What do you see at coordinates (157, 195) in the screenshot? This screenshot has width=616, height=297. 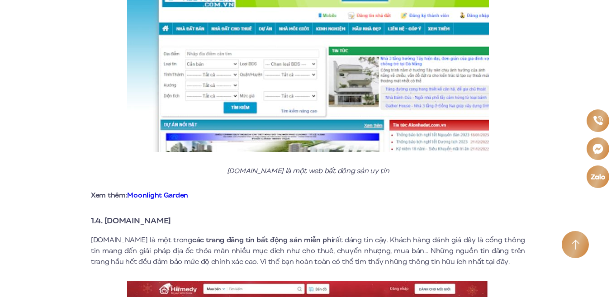 I see `a: Moonlight Garden` at bounding box center [157, 195].